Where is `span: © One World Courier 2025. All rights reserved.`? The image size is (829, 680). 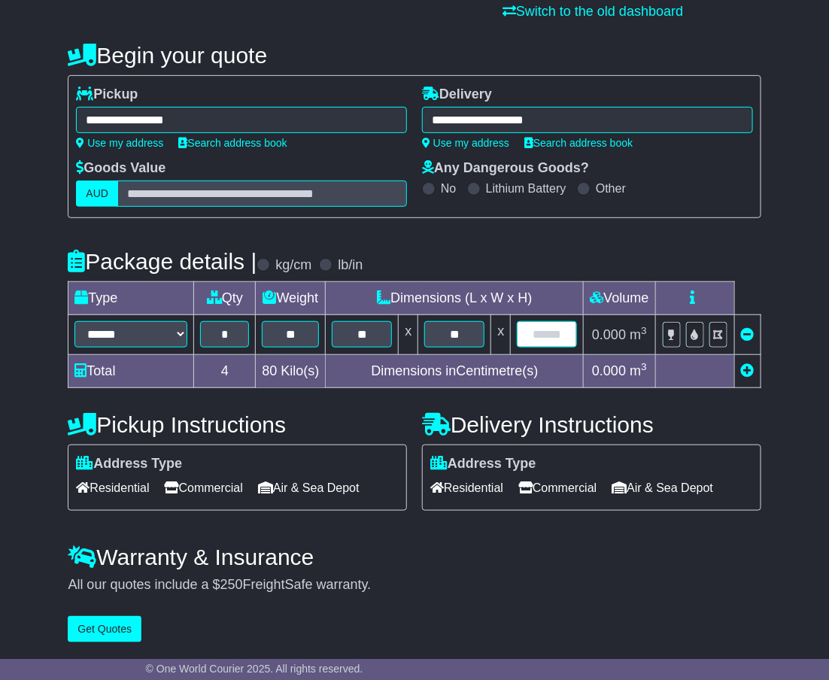
span: © One World Courier 2025. All rights reserved. is located at coordinates (254, 668).